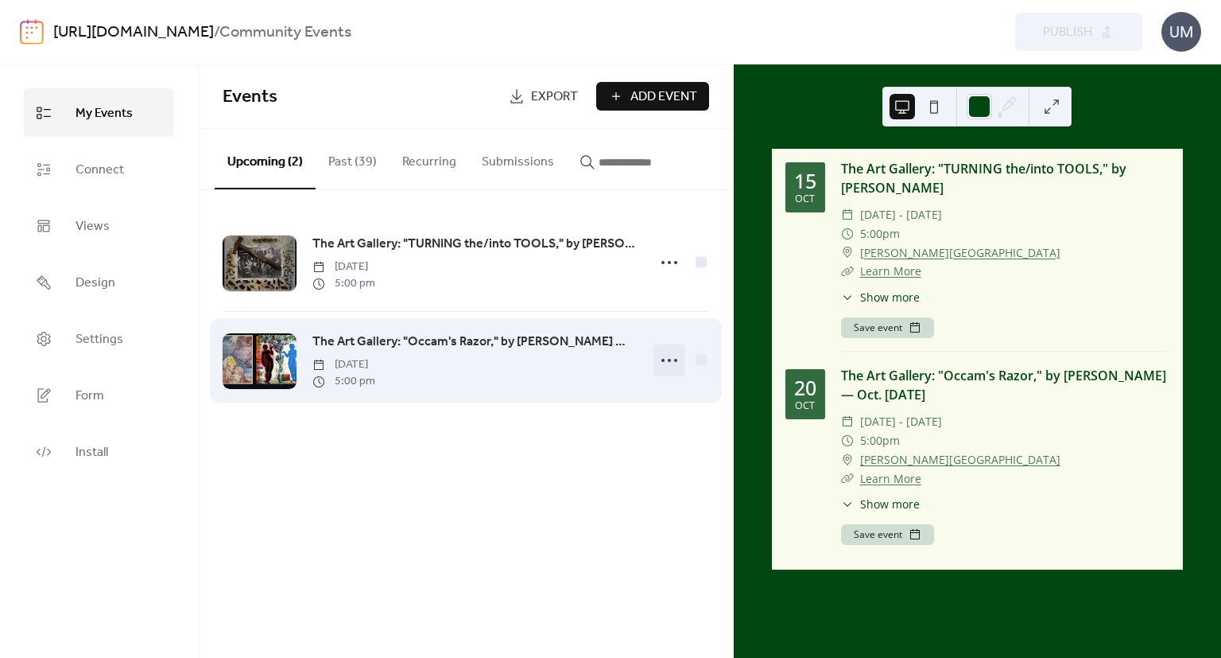 The image size is (1221, 658). What do you see at coordinates (352, 158) in the screenshot?
I see `button: Past (39)` at bounding box center [352, 158].